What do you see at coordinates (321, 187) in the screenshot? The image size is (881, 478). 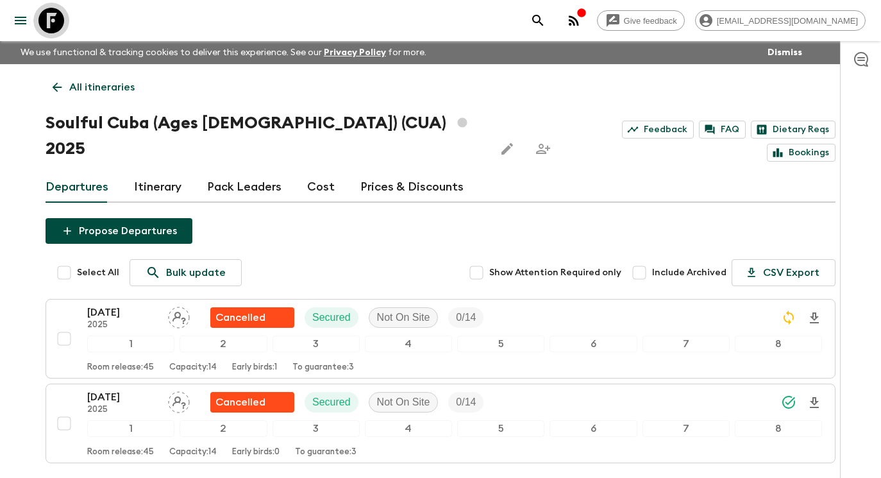 I see `a: Cost` at bounding box center [321, 187].